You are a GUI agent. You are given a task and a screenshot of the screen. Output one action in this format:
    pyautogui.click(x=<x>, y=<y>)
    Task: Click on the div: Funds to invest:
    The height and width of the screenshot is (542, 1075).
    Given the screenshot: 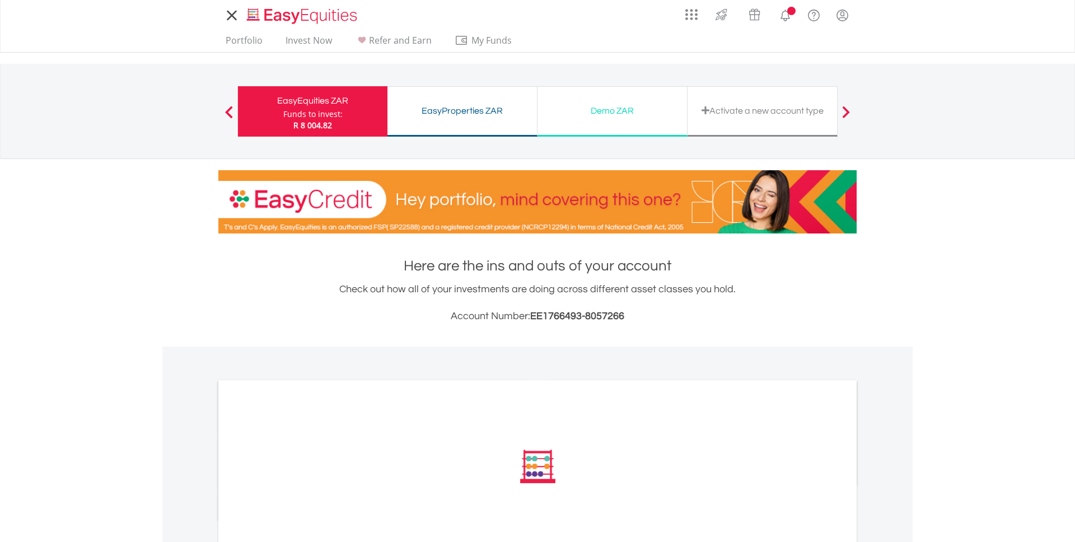 What is the action you would take?
    pyautogui.click(x=313, y=114)
    